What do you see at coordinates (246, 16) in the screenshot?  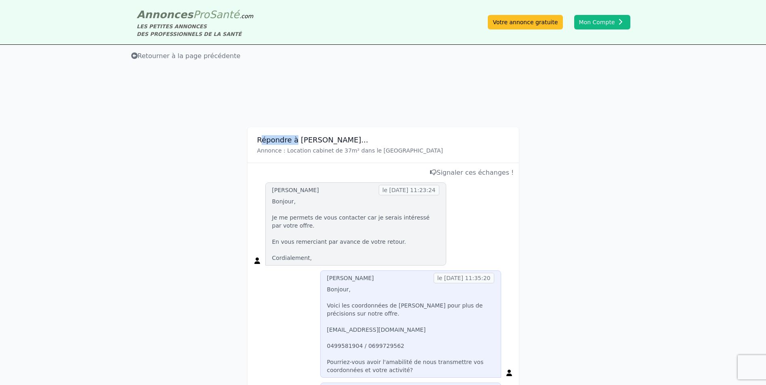 I see `span: .com` at bounding box center [246, 16].